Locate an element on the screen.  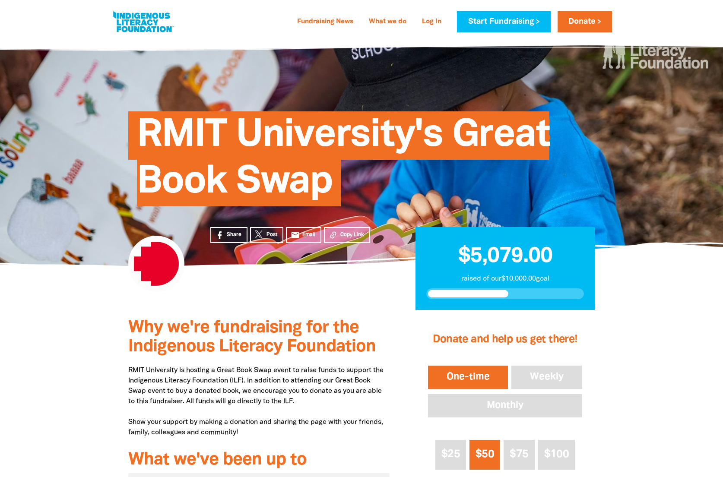
button: $75 is located at coordinates (519, 455).